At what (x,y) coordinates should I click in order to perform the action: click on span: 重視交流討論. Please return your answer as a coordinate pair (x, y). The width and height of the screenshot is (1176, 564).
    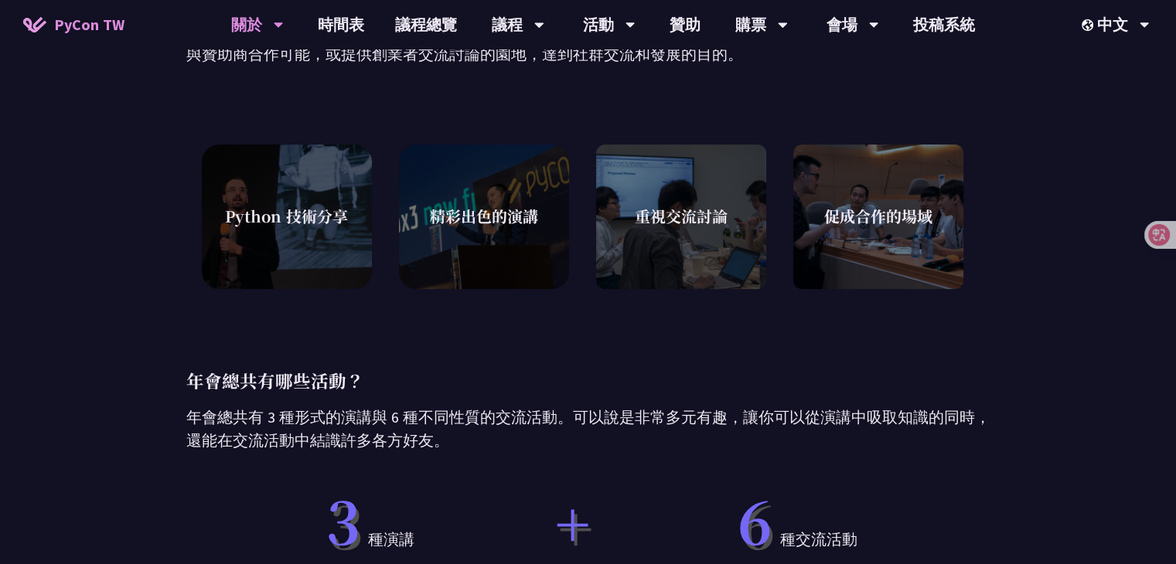
    Looking at the image, I should click on (681, 216).